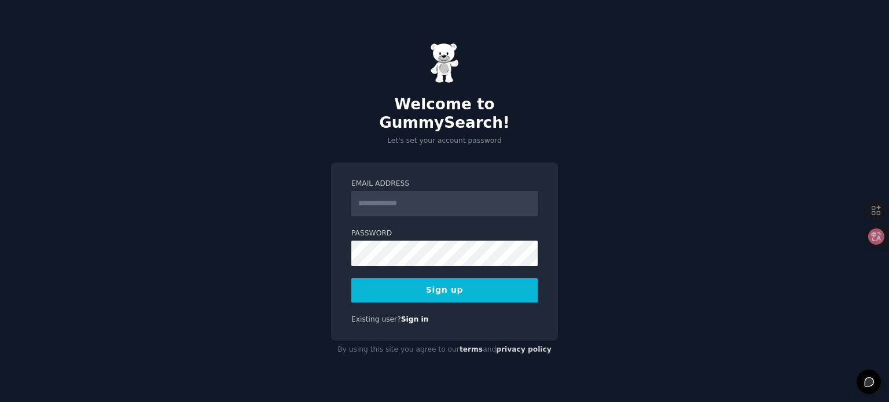 The image size is (889, 402). I want to click on button: Sign up, so click(445, 291).